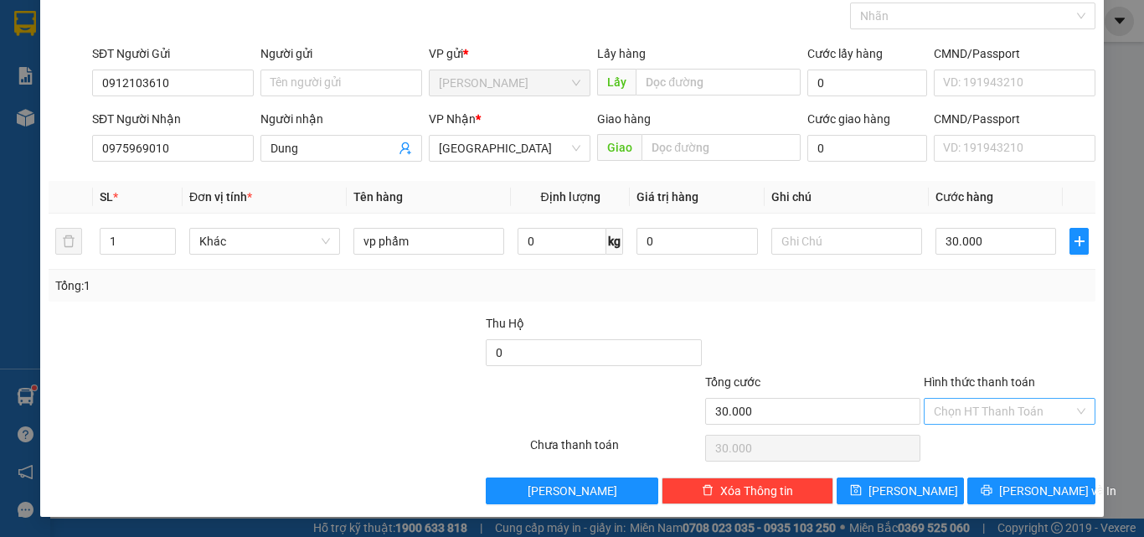 This screenshot has width=1144, height=537. Describe the element at coordinates (570, 197) in the screenshot. I see `span: Định lượng` at that location.